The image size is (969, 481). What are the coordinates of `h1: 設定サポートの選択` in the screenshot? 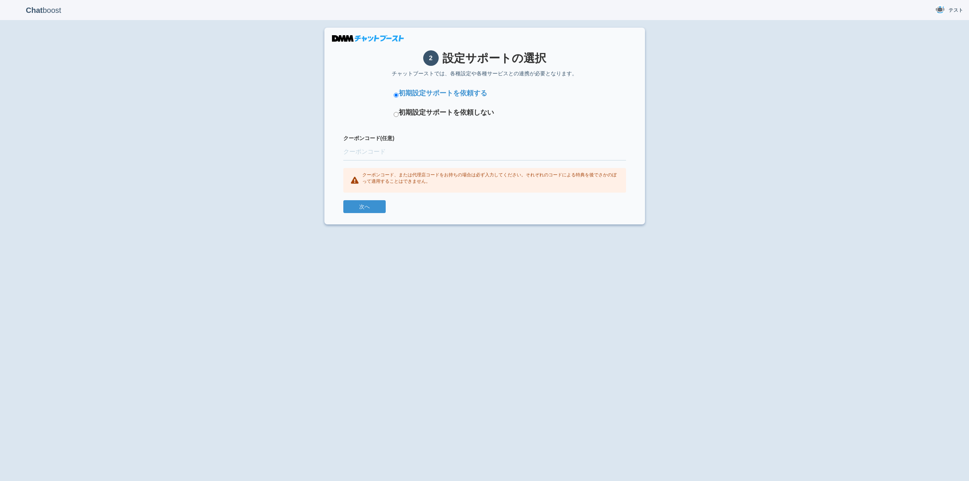 It's located at (485, 58).